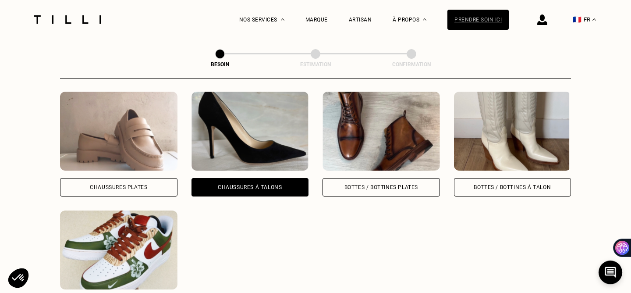 This screenshot has width=631, height=293. Describe the element at coordinates (478, 20) in the screenshot. I see `div: Prendre soin ici` at that location.